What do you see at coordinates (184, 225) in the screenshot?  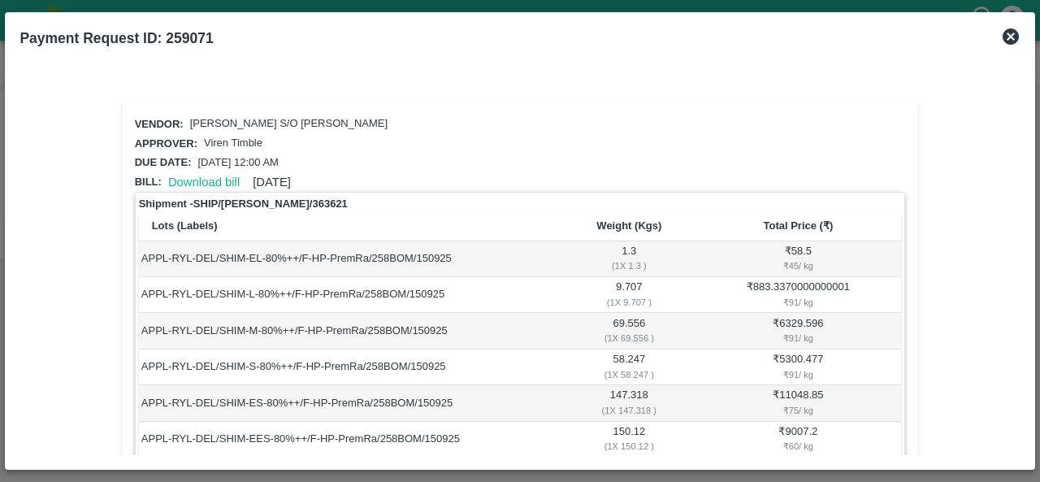 I see `b: Lots (Labels)` at bounding box center [184, 225].